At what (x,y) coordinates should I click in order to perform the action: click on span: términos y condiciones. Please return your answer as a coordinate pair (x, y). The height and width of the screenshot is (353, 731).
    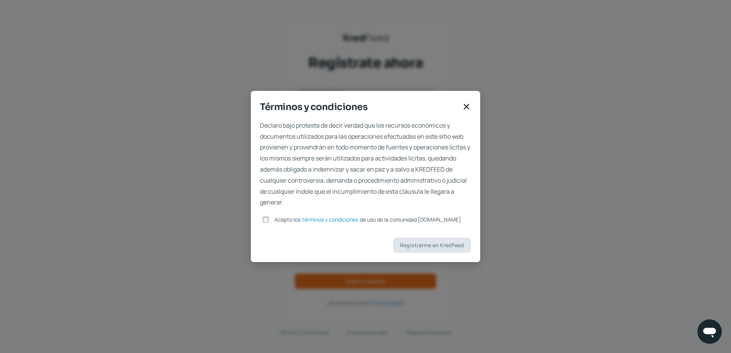
    Looking at the image, I should click on (330, 220).